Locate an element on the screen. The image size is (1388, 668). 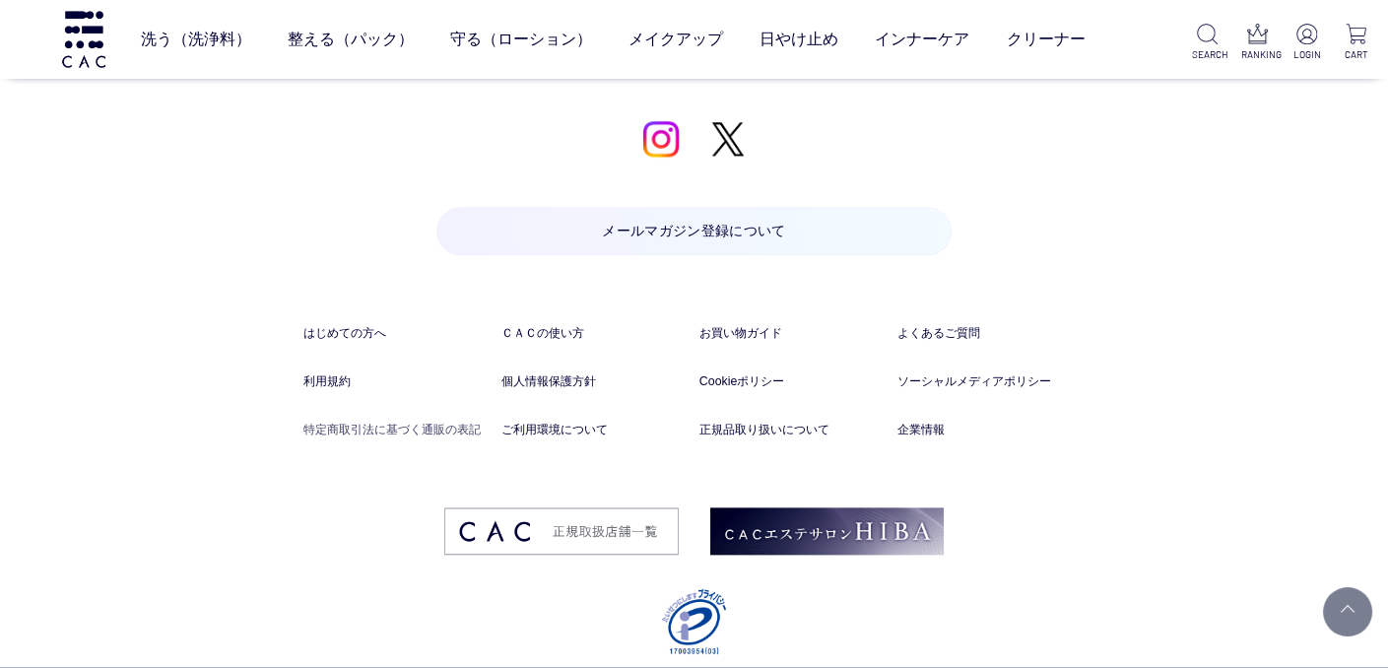
a: 守る（ローション） is located at coordinates (521, 39).